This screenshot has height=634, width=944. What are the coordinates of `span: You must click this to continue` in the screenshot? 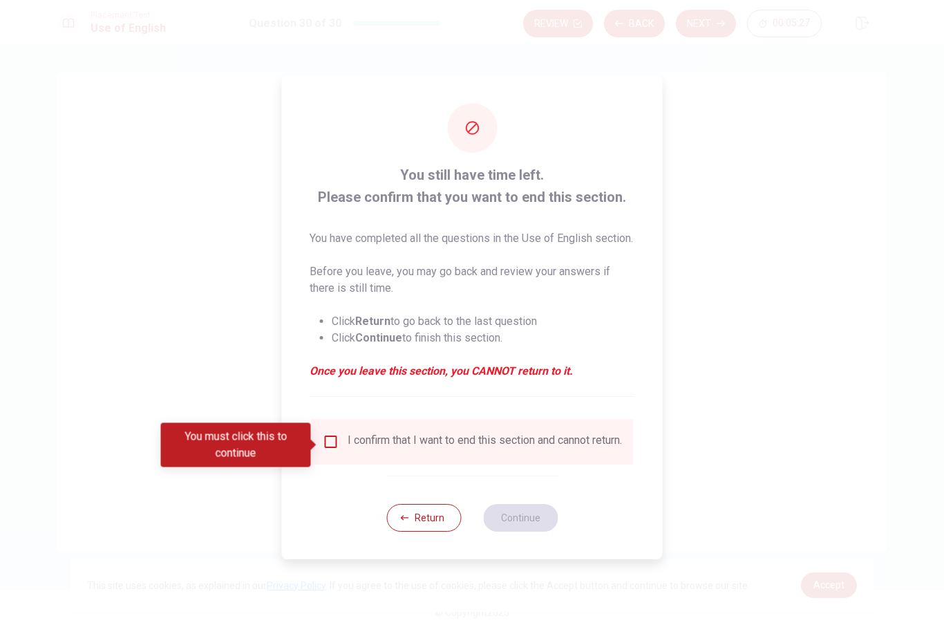 It's located at (331, 441).